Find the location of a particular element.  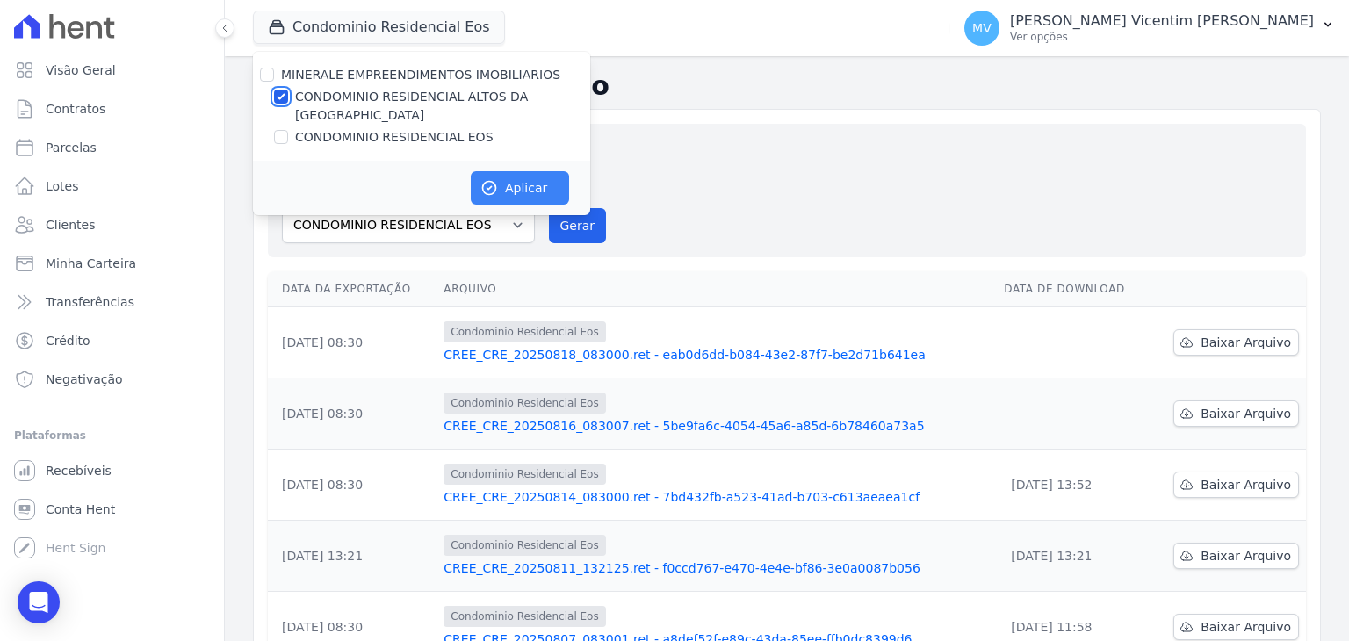

th: Arquivo is located at coordinates (716, 289).